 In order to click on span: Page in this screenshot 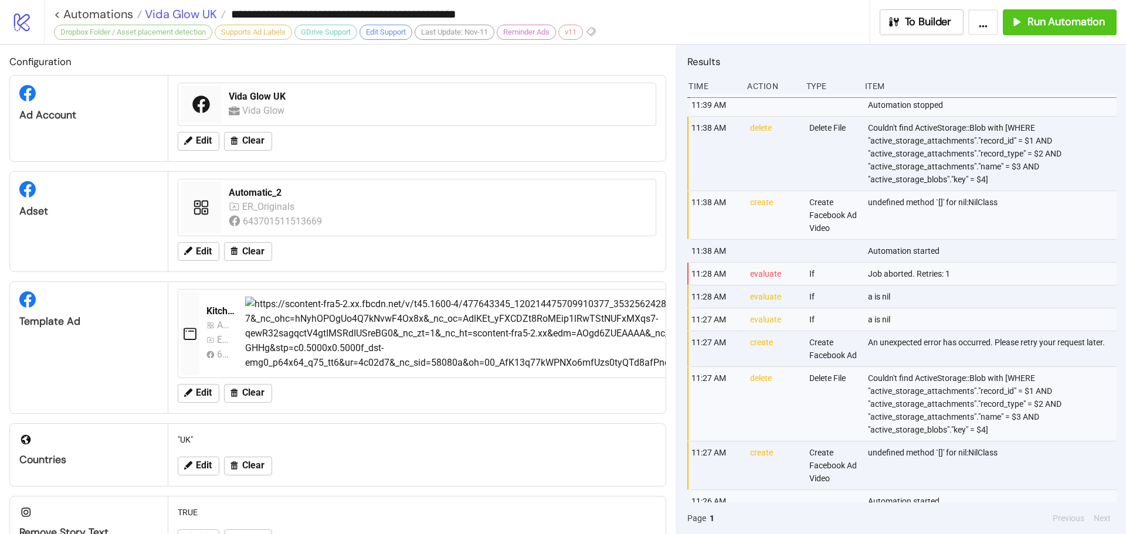, I will do `click(697, 518)`.